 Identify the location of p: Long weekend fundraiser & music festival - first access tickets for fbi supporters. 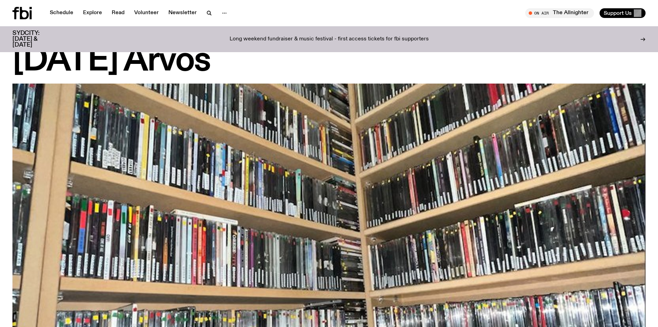
(329, 39).